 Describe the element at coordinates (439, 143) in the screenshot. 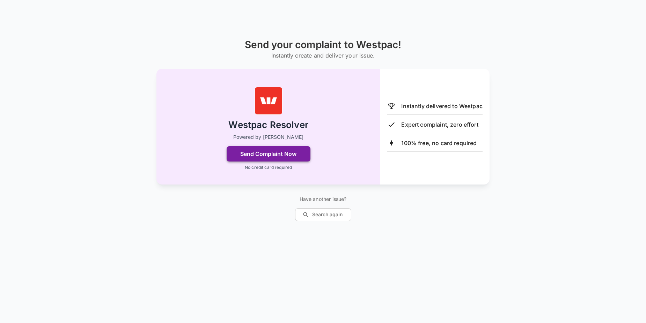

I see `p: 100% free, no card required` at that location.